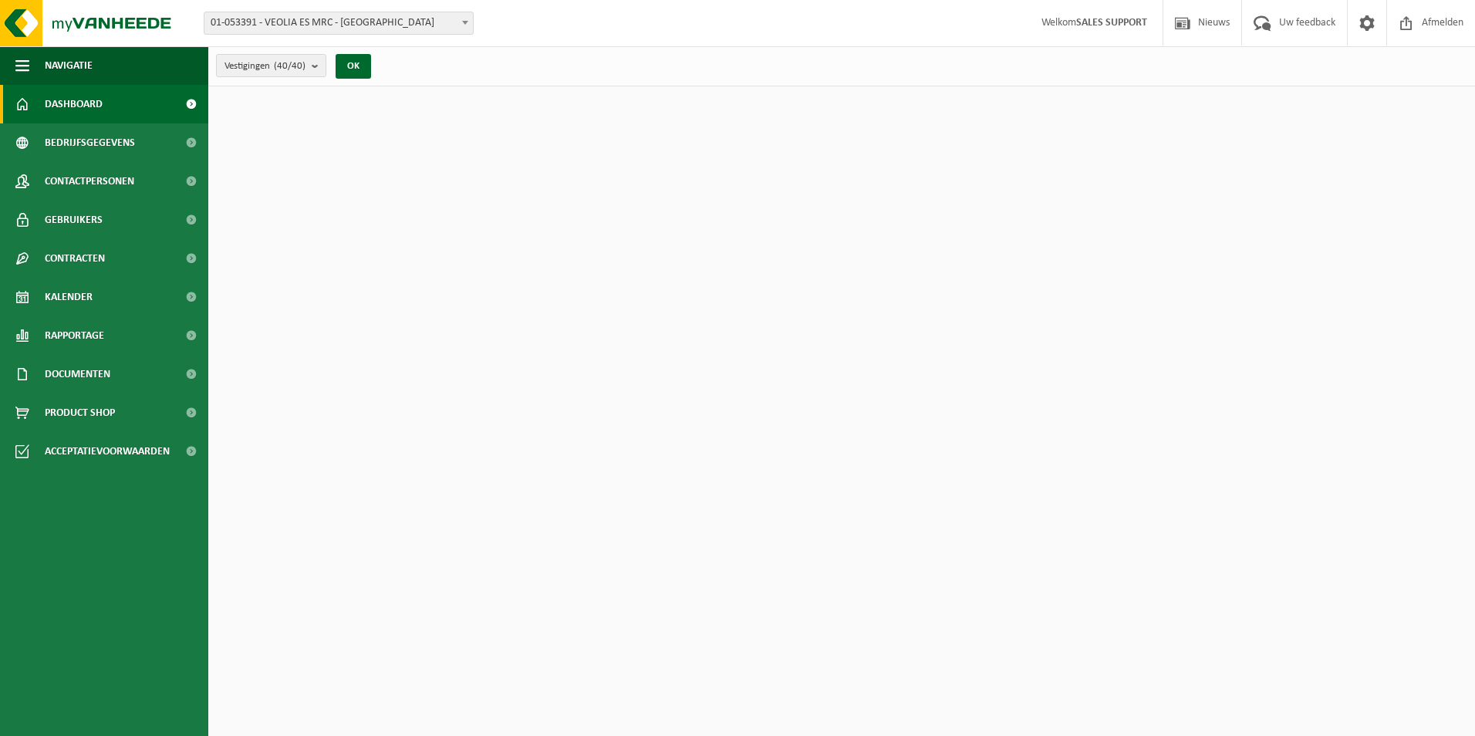  Describe the element at coordinates (74, 336) in the screenshot. I see `span: Rapportage` at that location.